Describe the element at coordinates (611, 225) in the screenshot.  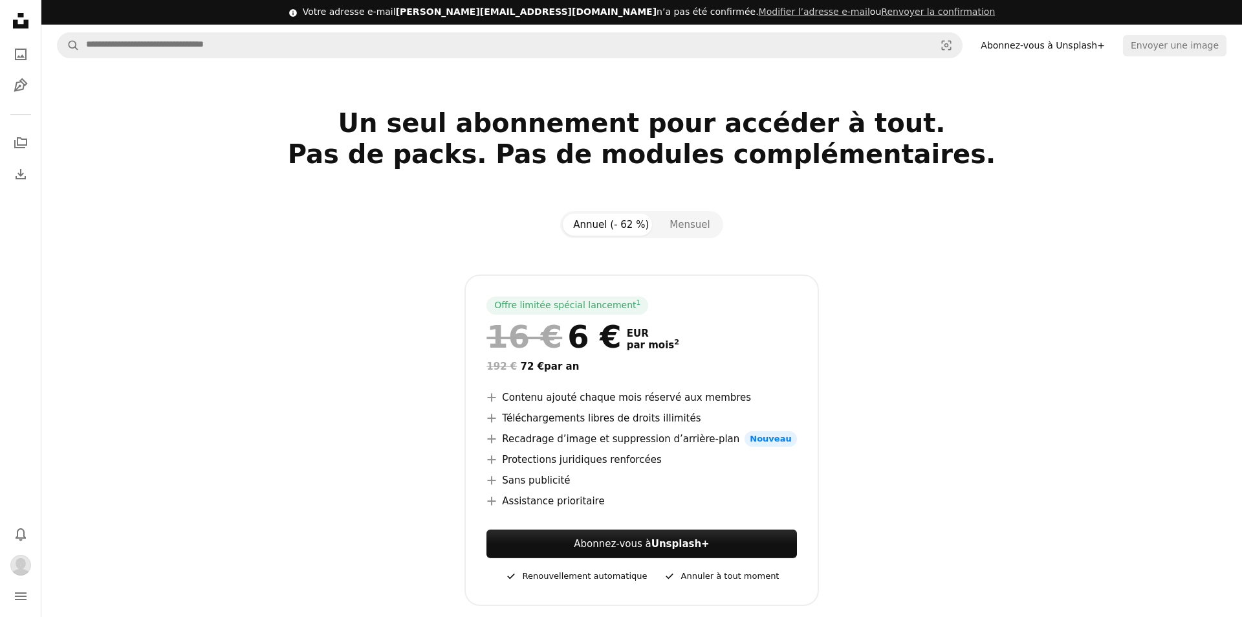
I see `button: Annuel (- 62 %)` at that location.